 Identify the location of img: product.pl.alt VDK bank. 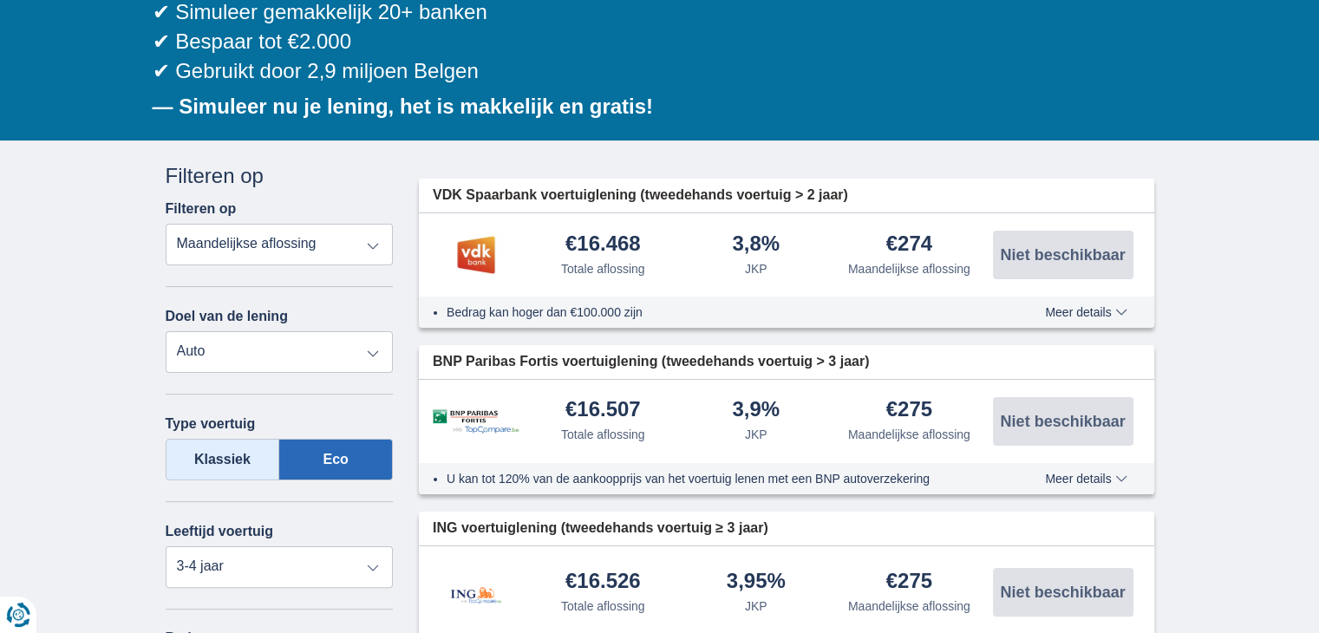
(476, 255).